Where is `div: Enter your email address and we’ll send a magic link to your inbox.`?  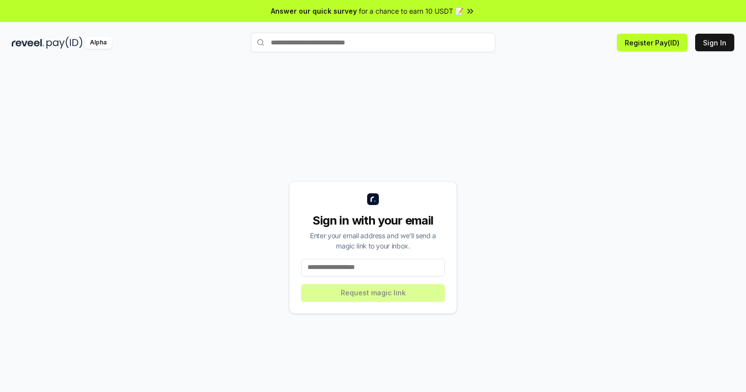
div: Enter your email address and we’ll send a magic link to your inbox. is located at coordinates (373, 241).